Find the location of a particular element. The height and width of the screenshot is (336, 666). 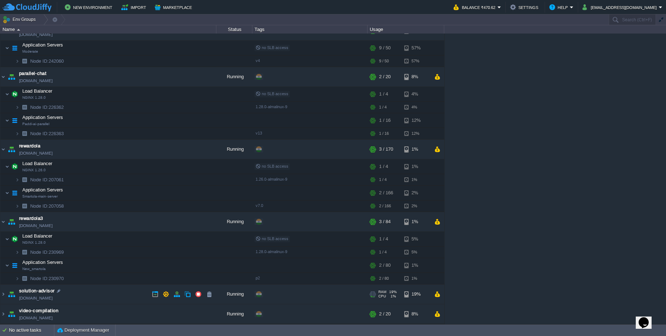

button: Marketplace is located at coordinates (174, 7).